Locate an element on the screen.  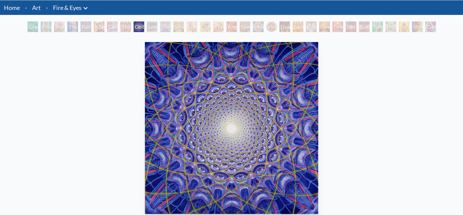
div: Cannafist is located at coordinates (378, 27).